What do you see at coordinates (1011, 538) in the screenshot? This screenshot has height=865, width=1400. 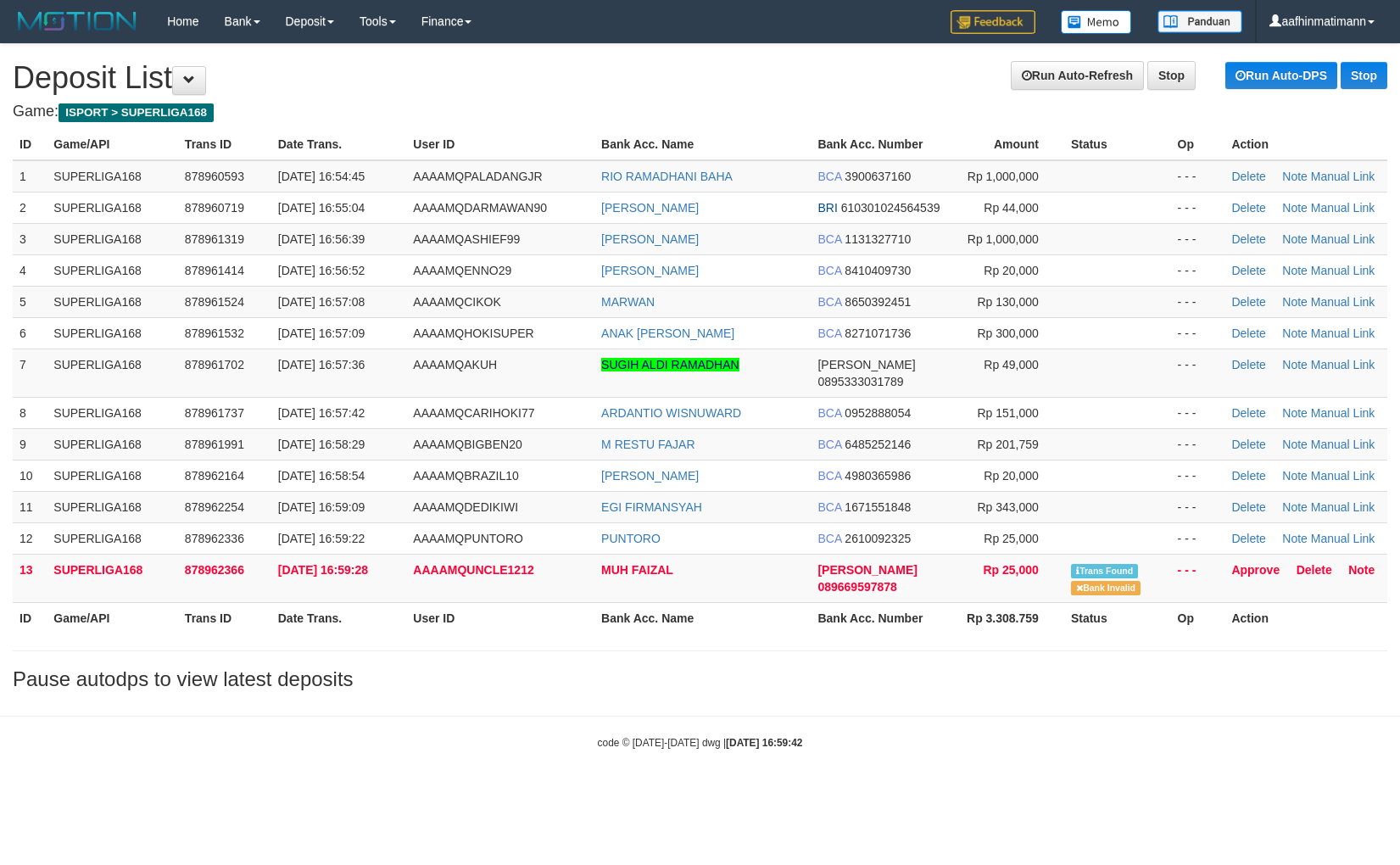 I see `span: Rp 25,000` at bounding box center [1011, 538].